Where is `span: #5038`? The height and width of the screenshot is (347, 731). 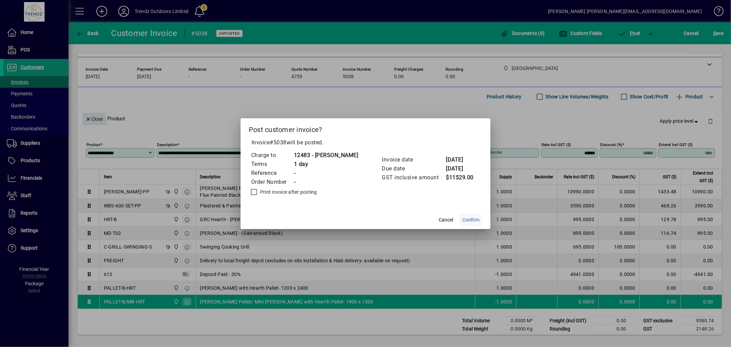 span: #5038 is located at coordinates (278, 142).